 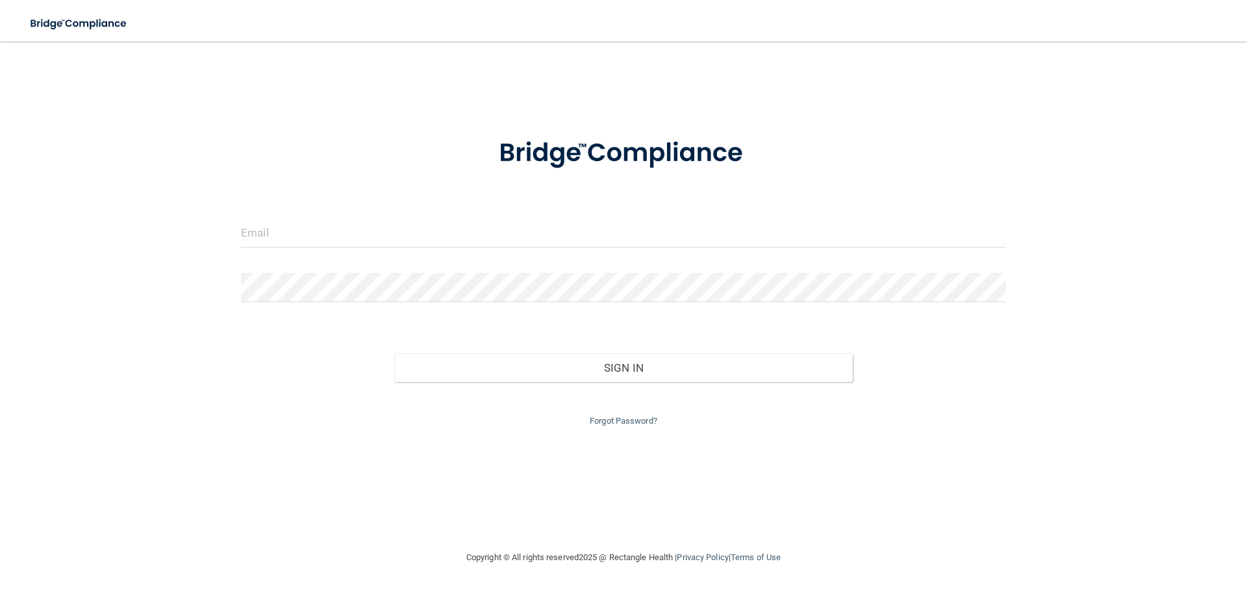 What do you see at coordinates (755, 557) in the screenshot?
I see `a: Terms of Use` at bounding box center [755, 557].